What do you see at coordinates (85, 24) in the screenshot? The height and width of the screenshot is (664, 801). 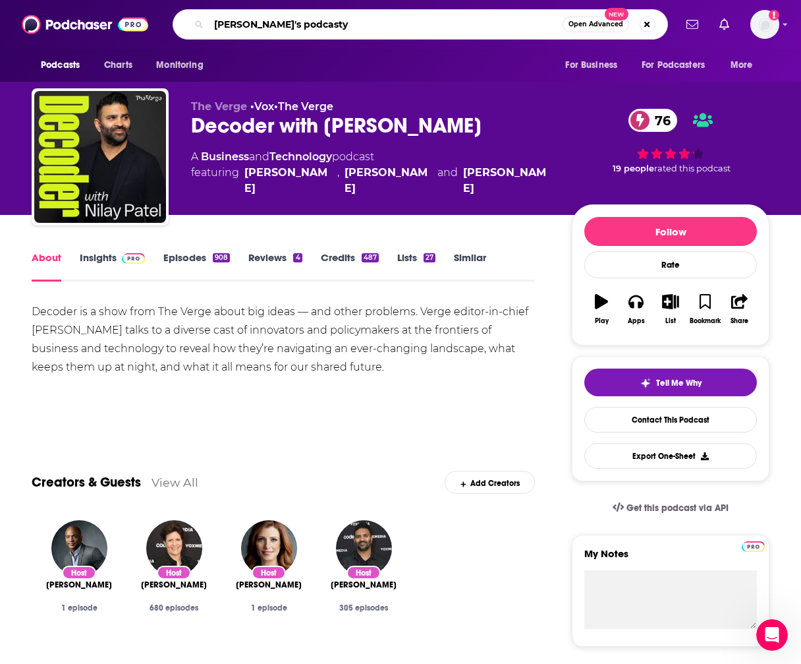 I see `img: Podchaser - Follow, Share and Rate Podcasts` at bounding box center [85, 24].